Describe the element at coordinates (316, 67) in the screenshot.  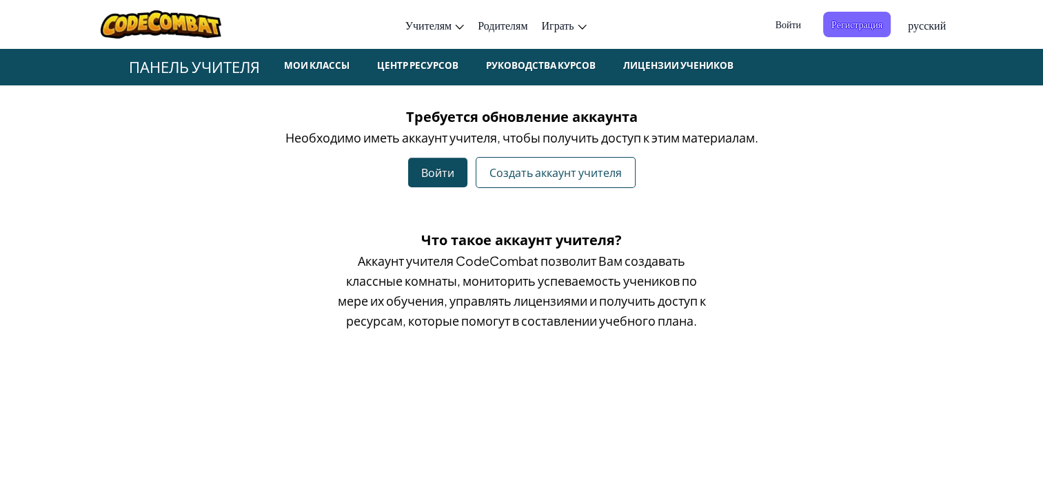
I see `a: Мои классы` at that location.